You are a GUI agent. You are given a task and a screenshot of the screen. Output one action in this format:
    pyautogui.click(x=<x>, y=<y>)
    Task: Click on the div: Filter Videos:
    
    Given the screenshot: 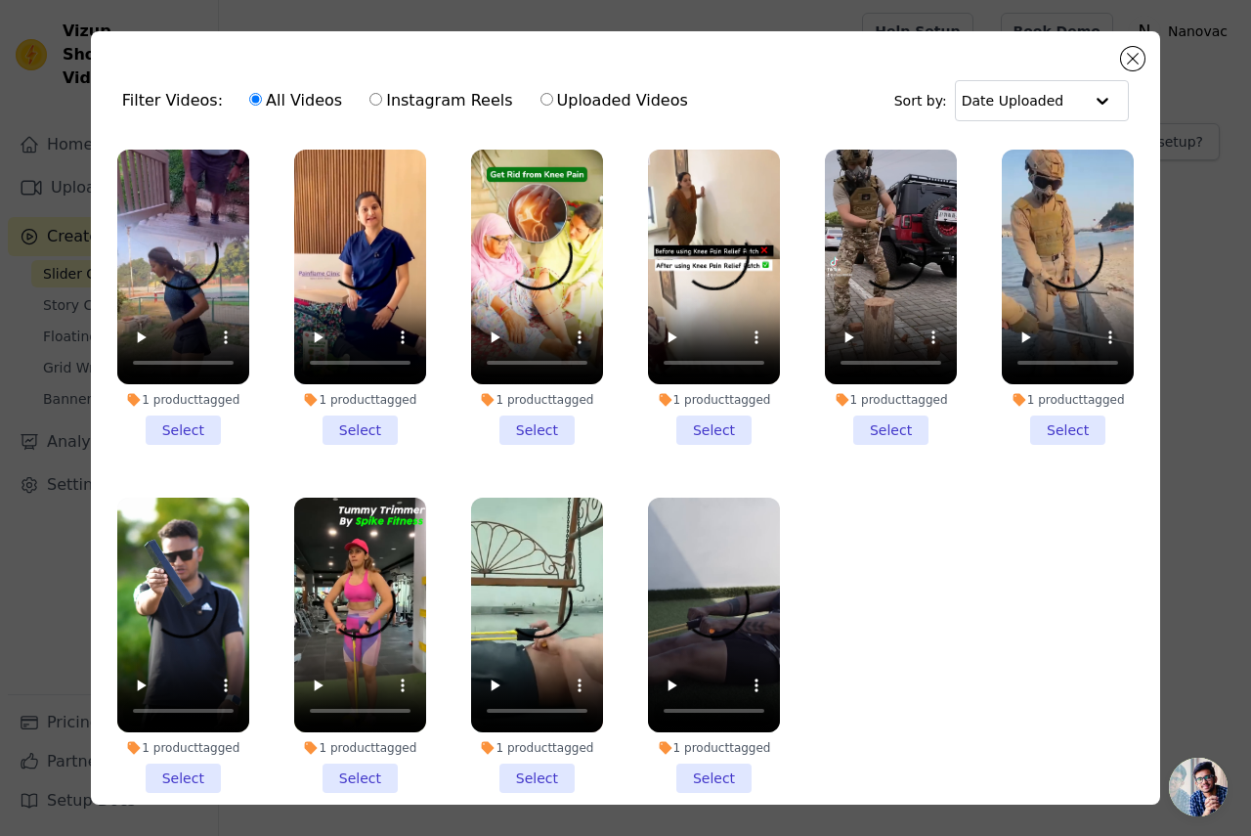 What is the action you would take?
    pyautogui.click(x=410, y=101)
    